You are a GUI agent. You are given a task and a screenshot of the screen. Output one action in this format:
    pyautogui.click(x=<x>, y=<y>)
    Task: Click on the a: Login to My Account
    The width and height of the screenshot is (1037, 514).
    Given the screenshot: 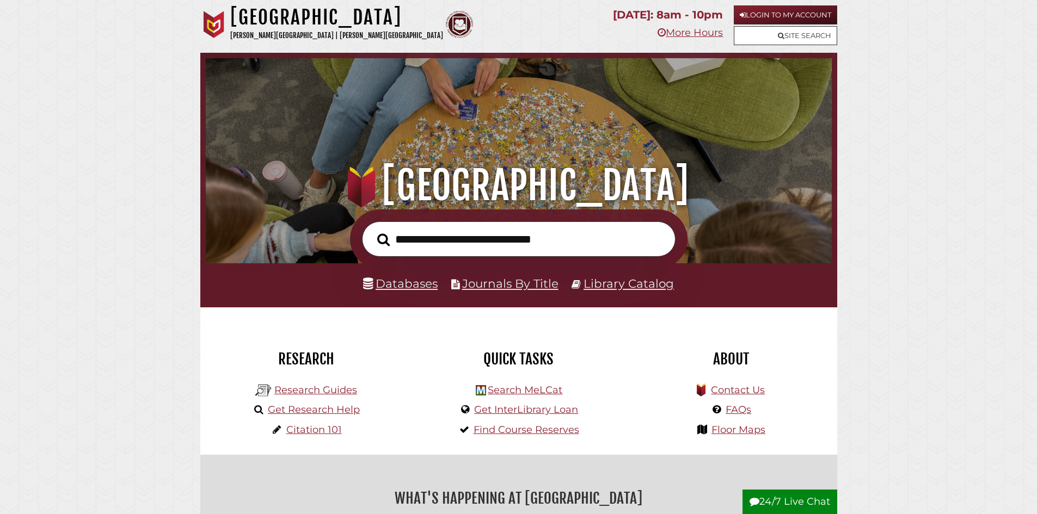 What is the action you would take?
    pyautogui.click(x=785, y=15)
    